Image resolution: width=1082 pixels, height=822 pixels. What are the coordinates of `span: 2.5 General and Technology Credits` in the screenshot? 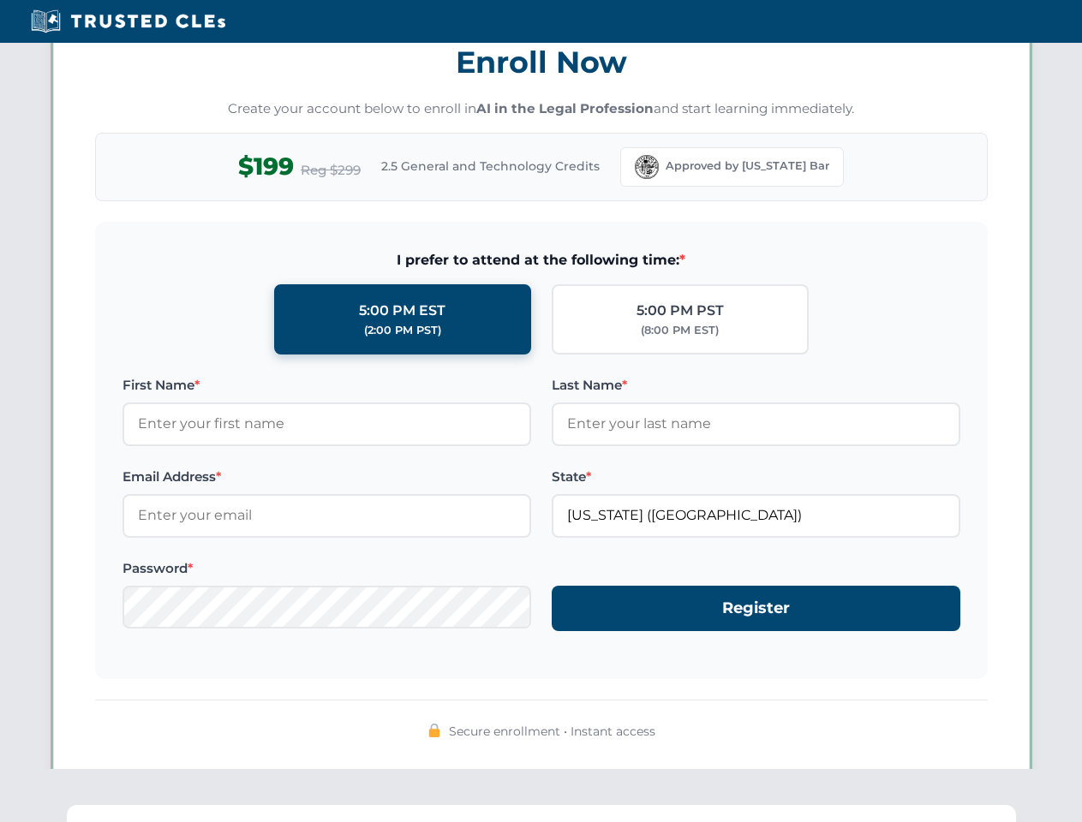 It's located at (490, 166).